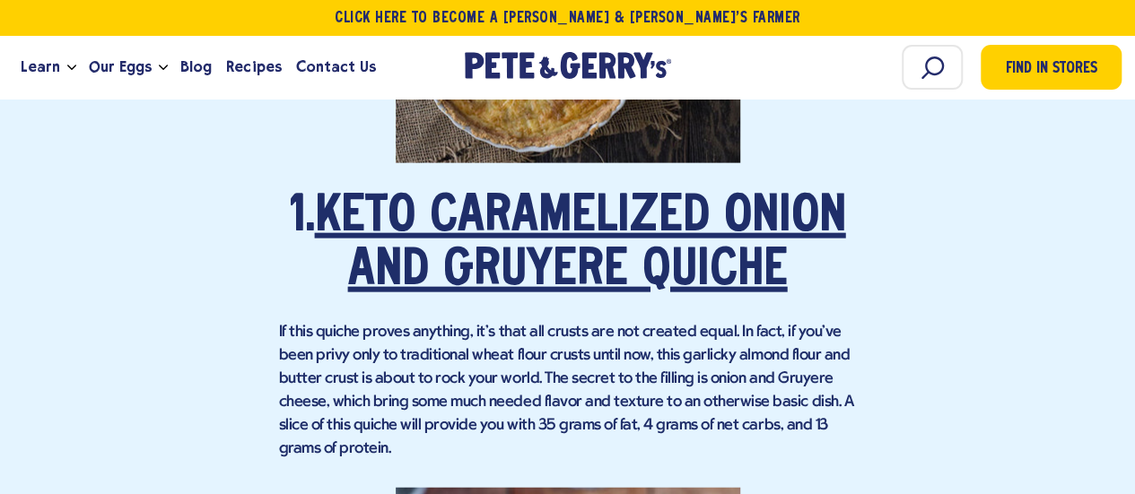 This screenshot has width=1135, height=494. Describe the element at coordinates (253, 67) in the screenshot. I see `a: Recipes` at that location.